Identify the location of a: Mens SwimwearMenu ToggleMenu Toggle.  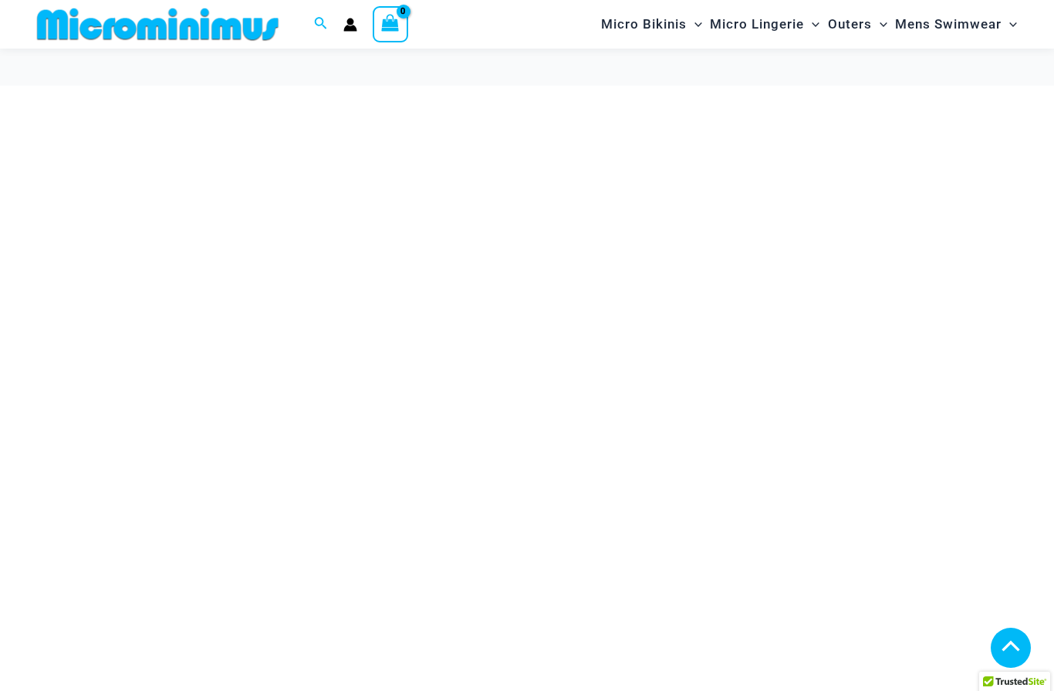
(956, 24).